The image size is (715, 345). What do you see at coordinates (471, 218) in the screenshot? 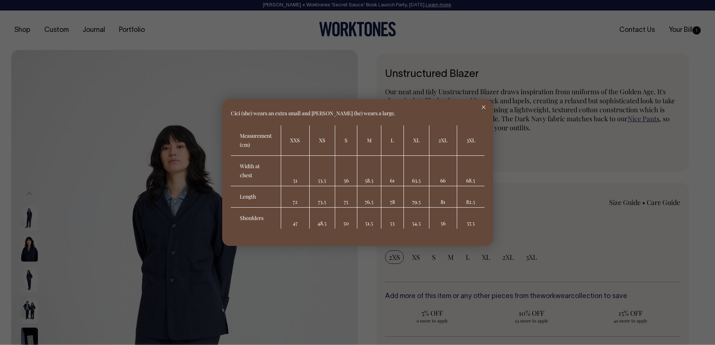
I see `td: 57.5` at bounding box center [471, 218].